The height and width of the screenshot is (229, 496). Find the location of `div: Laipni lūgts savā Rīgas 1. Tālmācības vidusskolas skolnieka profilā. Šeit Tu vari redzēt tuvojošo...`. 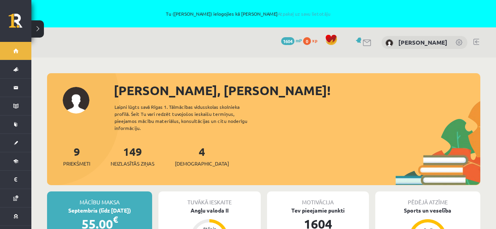

div: Laipni lūgts savā Rīgas 1. Tālmācības vidusskolas skolnieka profilā. Šeit Tu vari redzēt tuvojošo... is located at coordinates (188, 118).